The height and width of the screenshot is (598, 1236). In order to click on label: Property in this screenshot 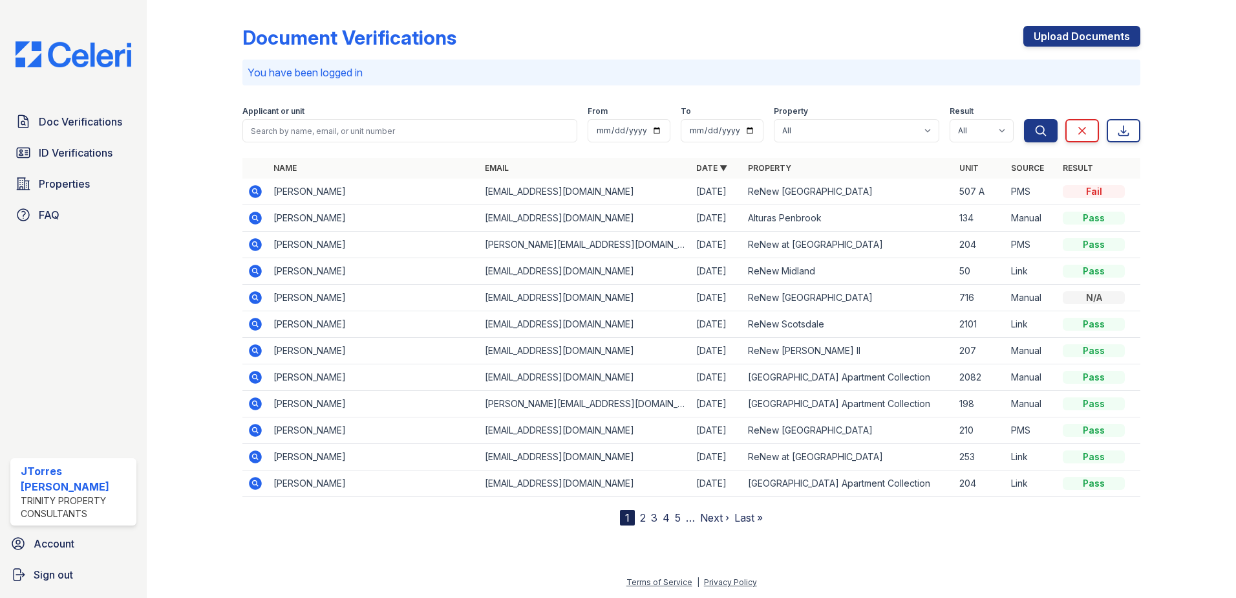, I will do `click(791, 111)`.